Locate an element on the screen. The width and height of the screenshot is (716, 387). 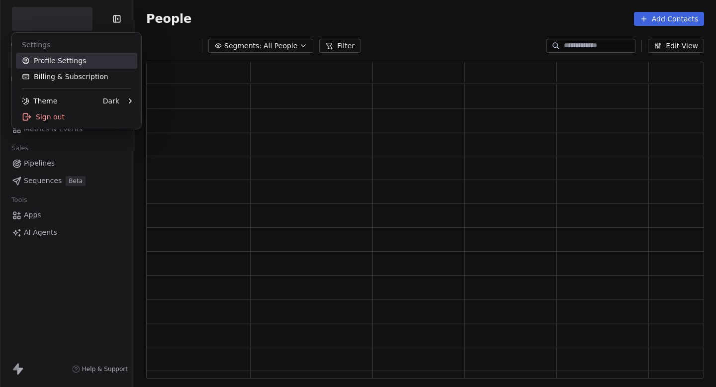
div: Dark is located at coordinates (111, 101).